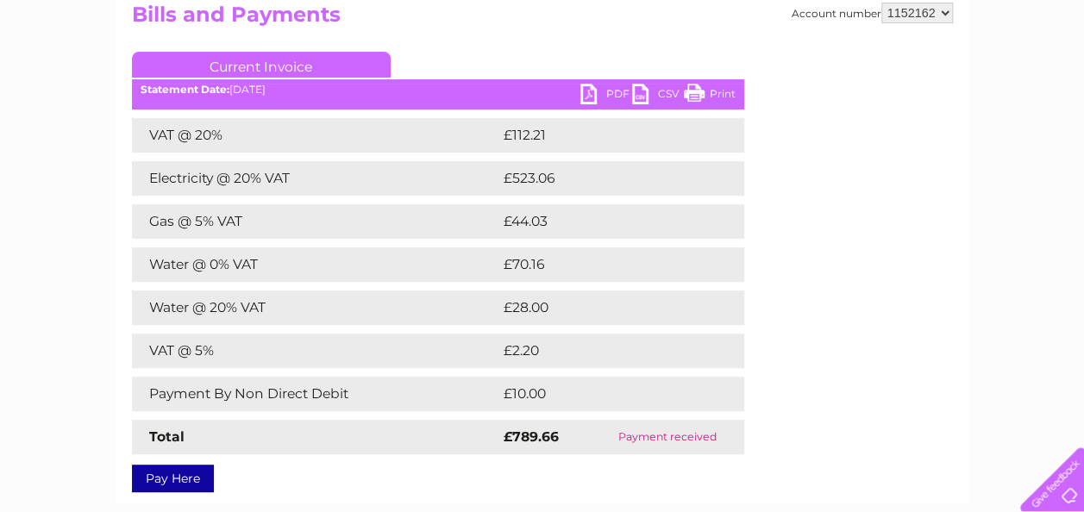 The width and height of the screenshot is (1084, 512). Describe the element at coordinates (543, 19) in the screenshot. I see `h2: Bills and Payments` at that location.